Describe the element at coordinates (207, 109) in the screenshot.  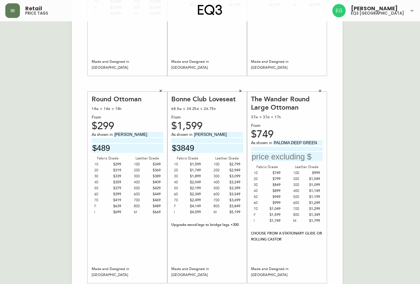
I see `div: 68.5w × 34.25d × 26.75h` at that location.